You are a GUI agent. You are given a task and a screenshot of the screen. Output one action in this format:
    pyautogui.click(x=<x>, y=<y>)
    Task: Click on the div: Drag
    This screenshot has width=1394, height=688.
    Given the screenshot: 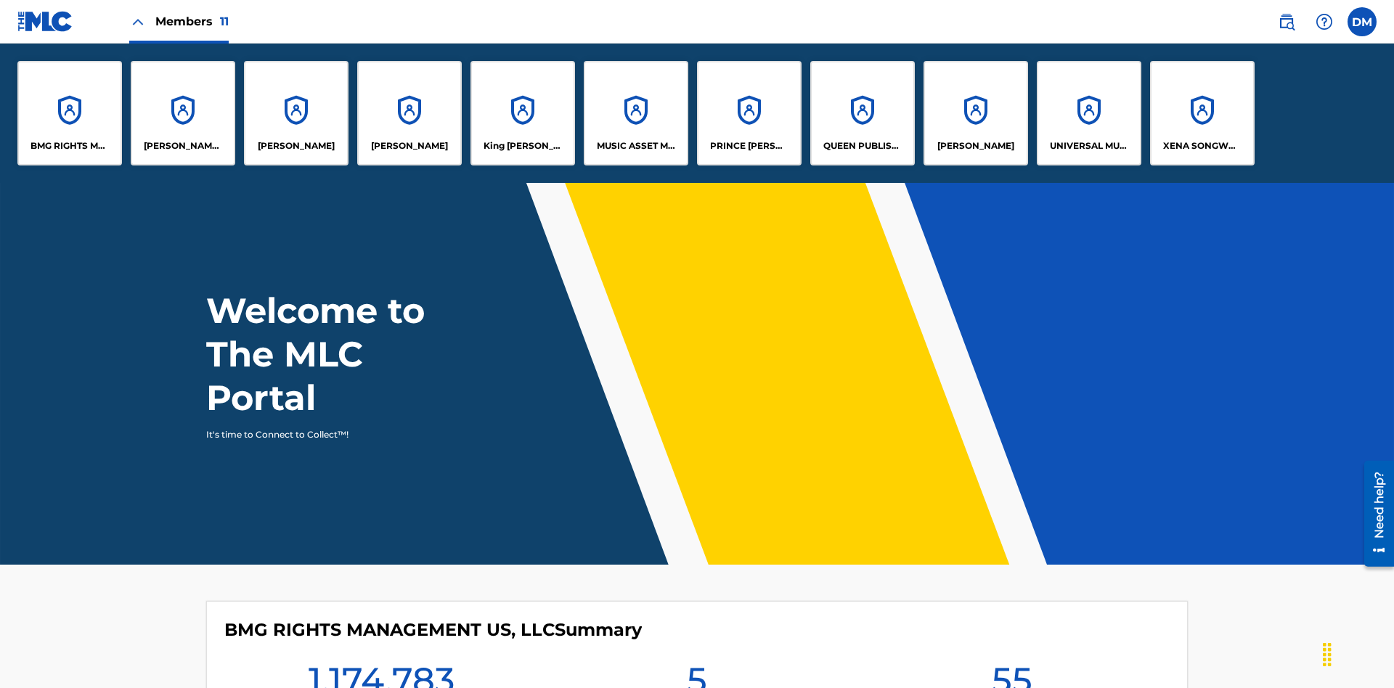 What is the action you would take?
    pyautogui.click(x=1327, y=655)
    